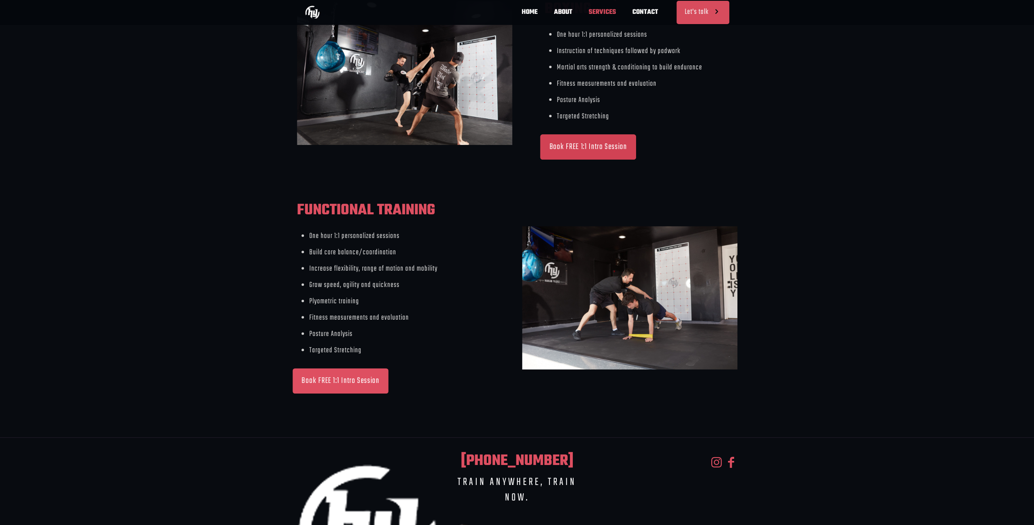  Describe the element at coordinates (399, 285) in the screenshot. I see `li: Grow speed, agility and quickness` at that location.